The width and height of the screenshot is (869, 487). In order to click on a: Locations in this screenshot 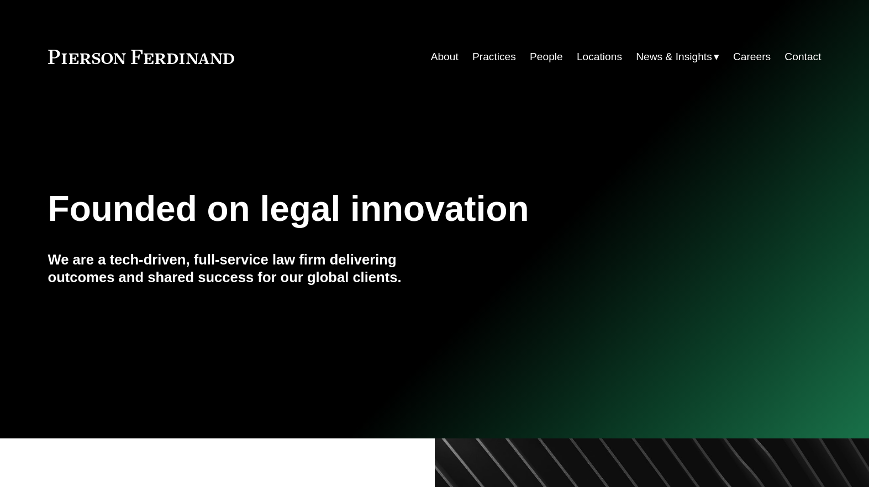, I will do `click(599, 57)`.